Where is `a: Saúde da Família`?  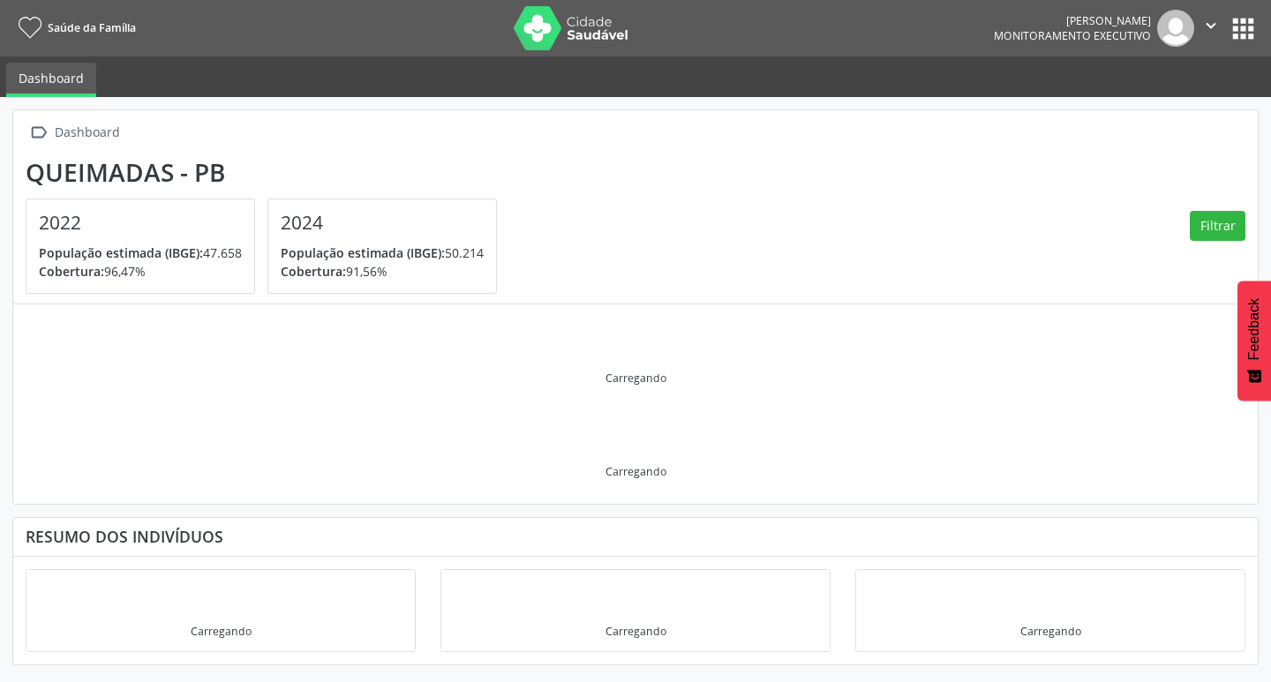
a: Saúde da Família is located at coordinates (74, 27).